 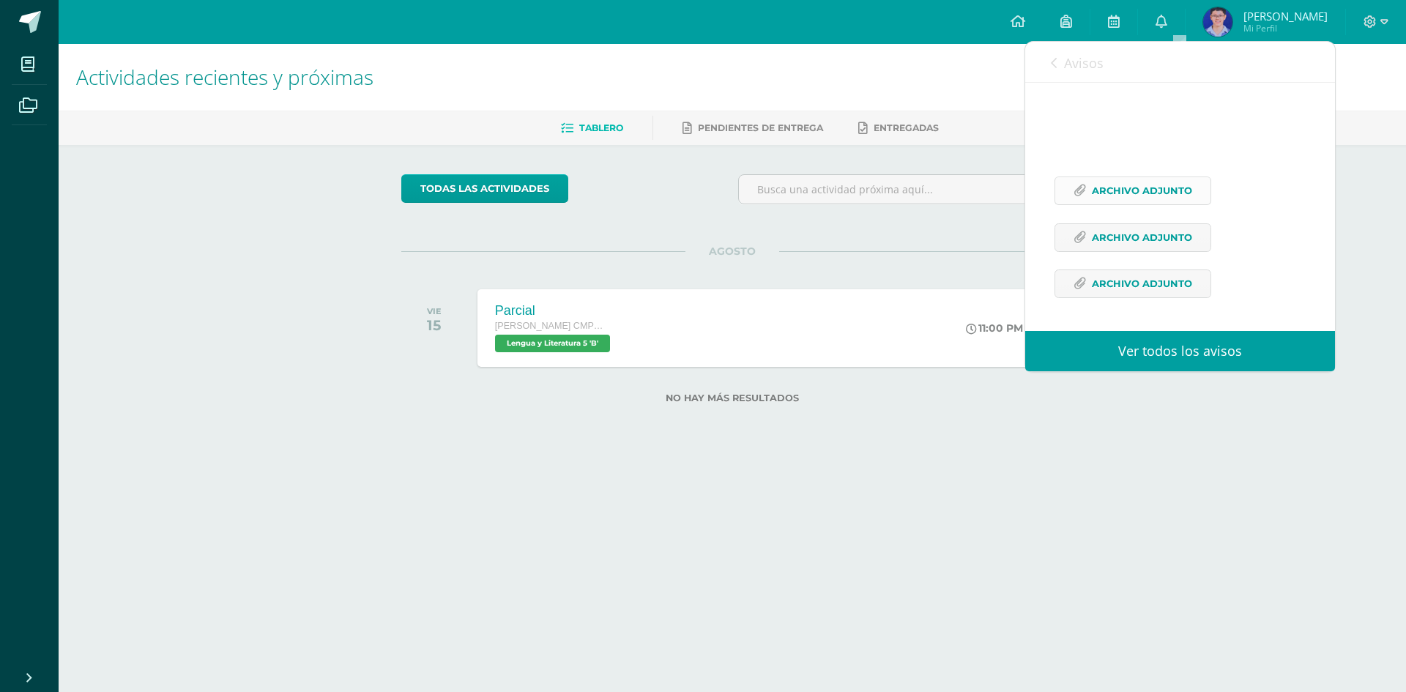 What do you see at coordinates (753, 128) in the screenshot?
I see `a: Pendientes de entrega` at bounding box center [753, 128].